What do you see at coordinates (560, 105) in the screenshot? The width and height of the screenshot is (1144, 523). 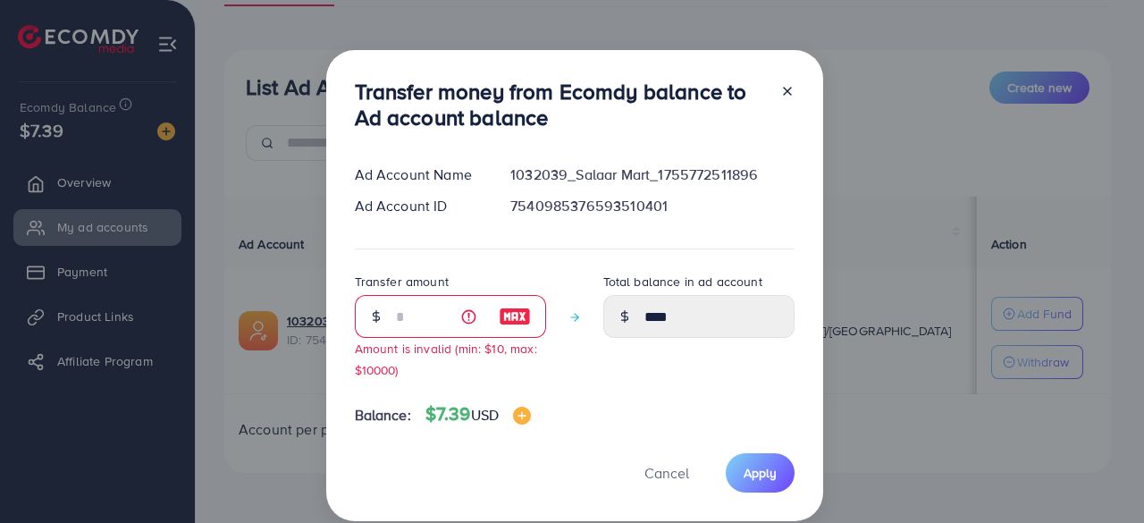 I see `h3: Transfer money from Ecomdy balance to Ad account balance` at bounding box center [560, 105].